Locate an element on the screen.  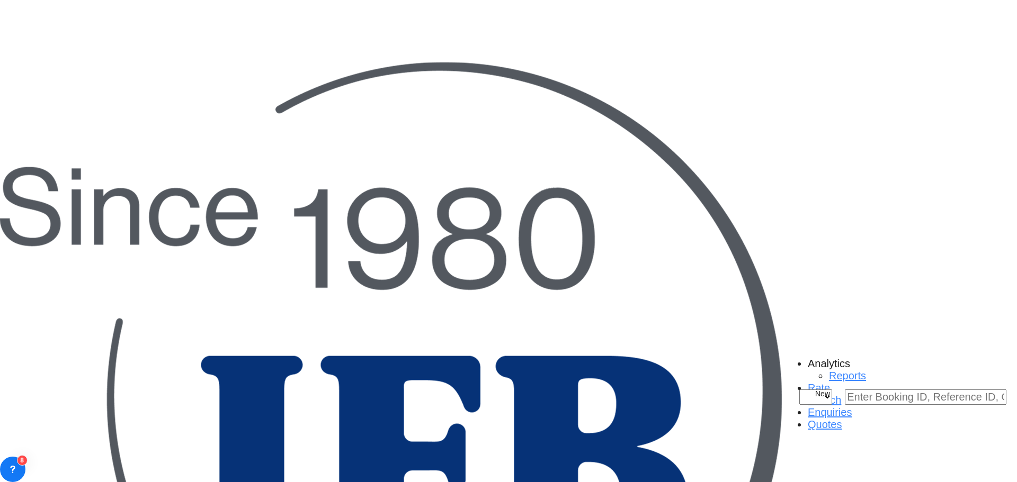
span: Analytics is located at coordinates (829, 364).